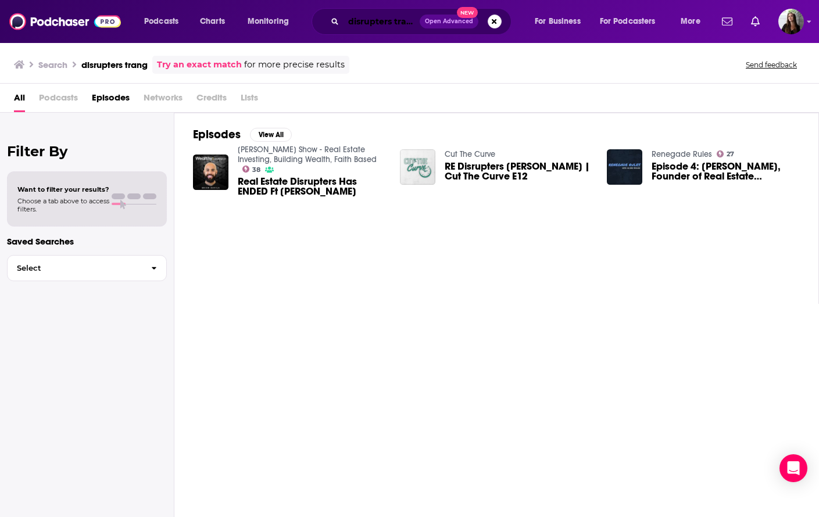 This screenshot has height=517, width=819. What do you see at coordinates (163, 100) in the screenshot?
I see `span: Networks` at bounding box center [163, 100].